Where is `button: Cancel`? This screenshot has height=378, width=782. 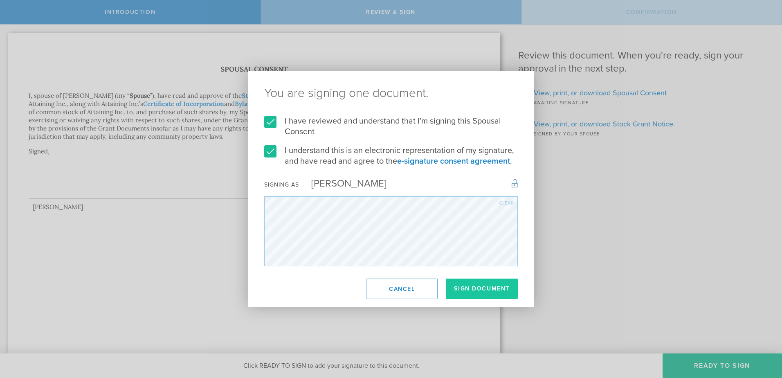
button: Cancel is located at coordinates (402, 289).